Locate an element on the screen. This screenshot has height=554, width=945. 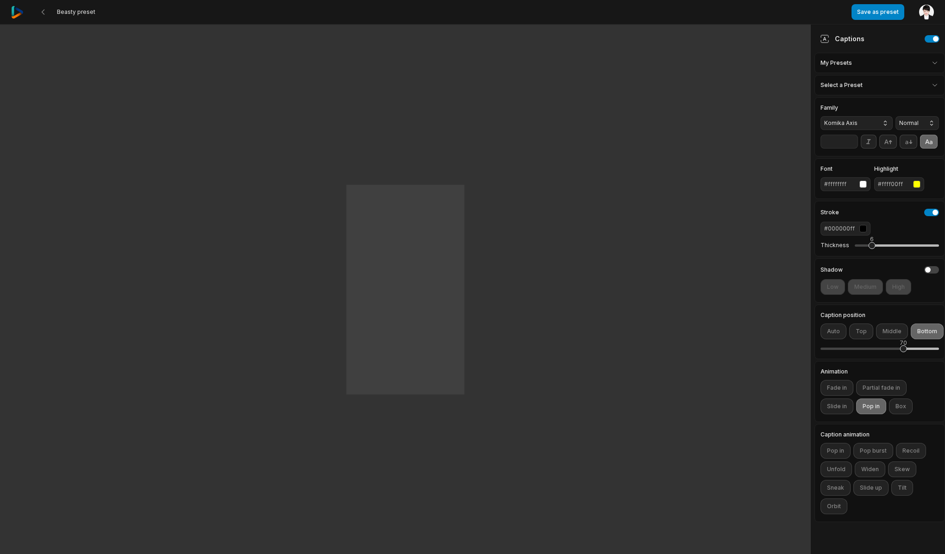
span: Normal is located at coordinates (910, 123).